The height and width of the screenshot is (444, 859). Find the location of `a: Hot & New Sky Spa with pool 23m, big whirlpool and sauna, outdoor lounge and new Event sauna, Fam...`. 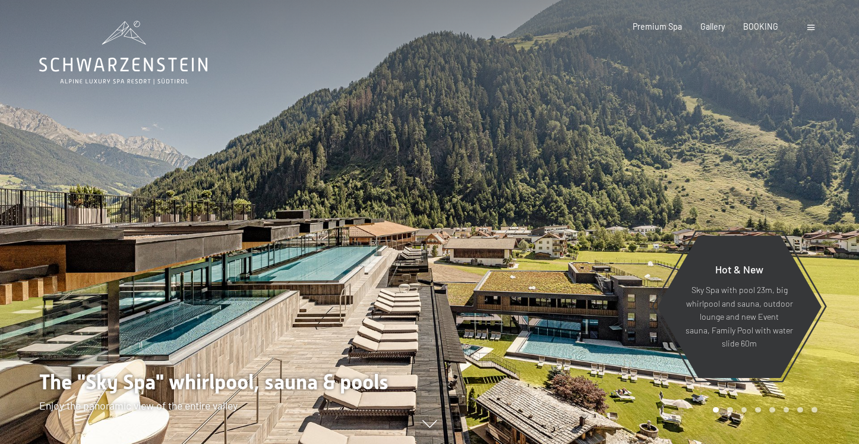

a: Hot & New Sky Spa with pool 23m, big whirlpool and sauna, outdoor lounge and new Event sauna, Fam... is located at coordinates (739, 306).